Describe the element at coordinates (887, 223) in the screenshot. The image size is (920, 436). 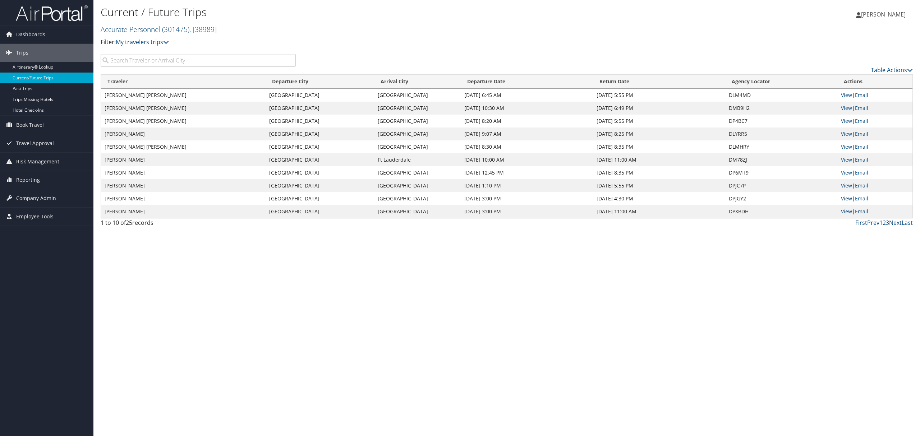
I see `a: 3` at that location.